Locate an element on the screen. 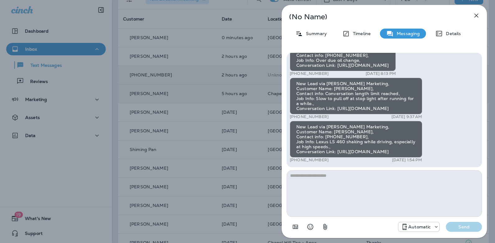 The width and height of the screenshot is (495, 243). p: (No Name) is located at coordinates (374, 17).